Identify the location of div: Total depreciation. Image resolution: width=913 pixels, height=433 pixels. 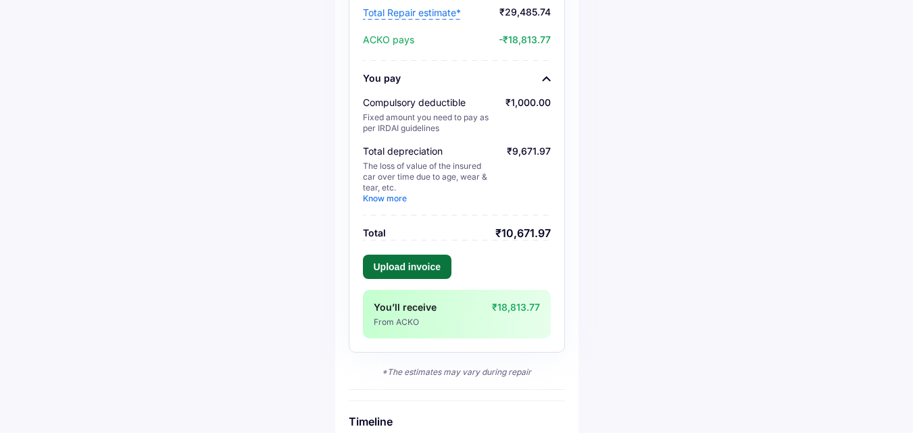
(429, 151).